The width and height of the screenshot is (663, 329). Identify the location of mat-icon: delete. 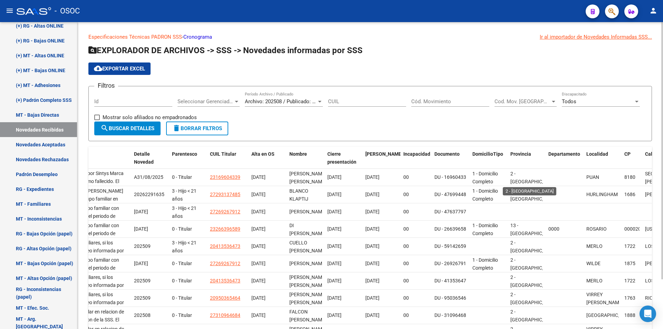
(176, 128).